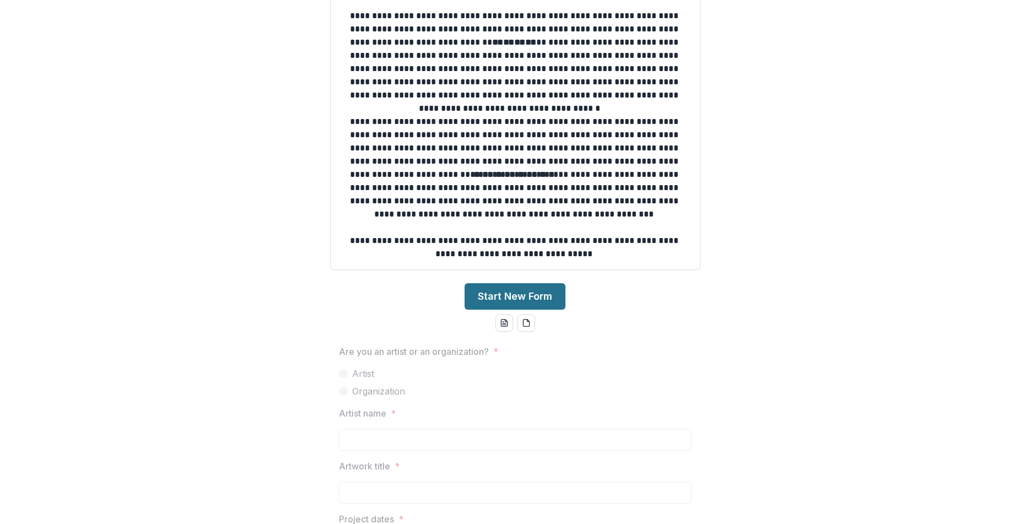 Image resolution: width=1030 pixels, height=524 pixels. Describe the element at coordinates (363, 374) in the screenshot. I see `span: Artist` at that location.